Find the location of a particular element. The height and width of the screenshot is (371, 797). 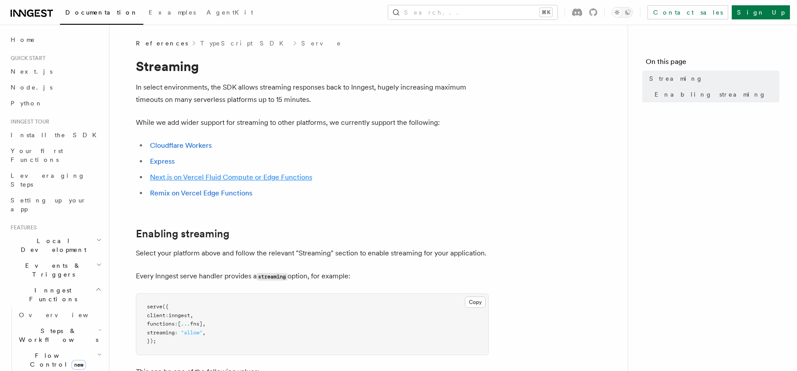

span: Enabling streaming is located at coordinates (710, 94).